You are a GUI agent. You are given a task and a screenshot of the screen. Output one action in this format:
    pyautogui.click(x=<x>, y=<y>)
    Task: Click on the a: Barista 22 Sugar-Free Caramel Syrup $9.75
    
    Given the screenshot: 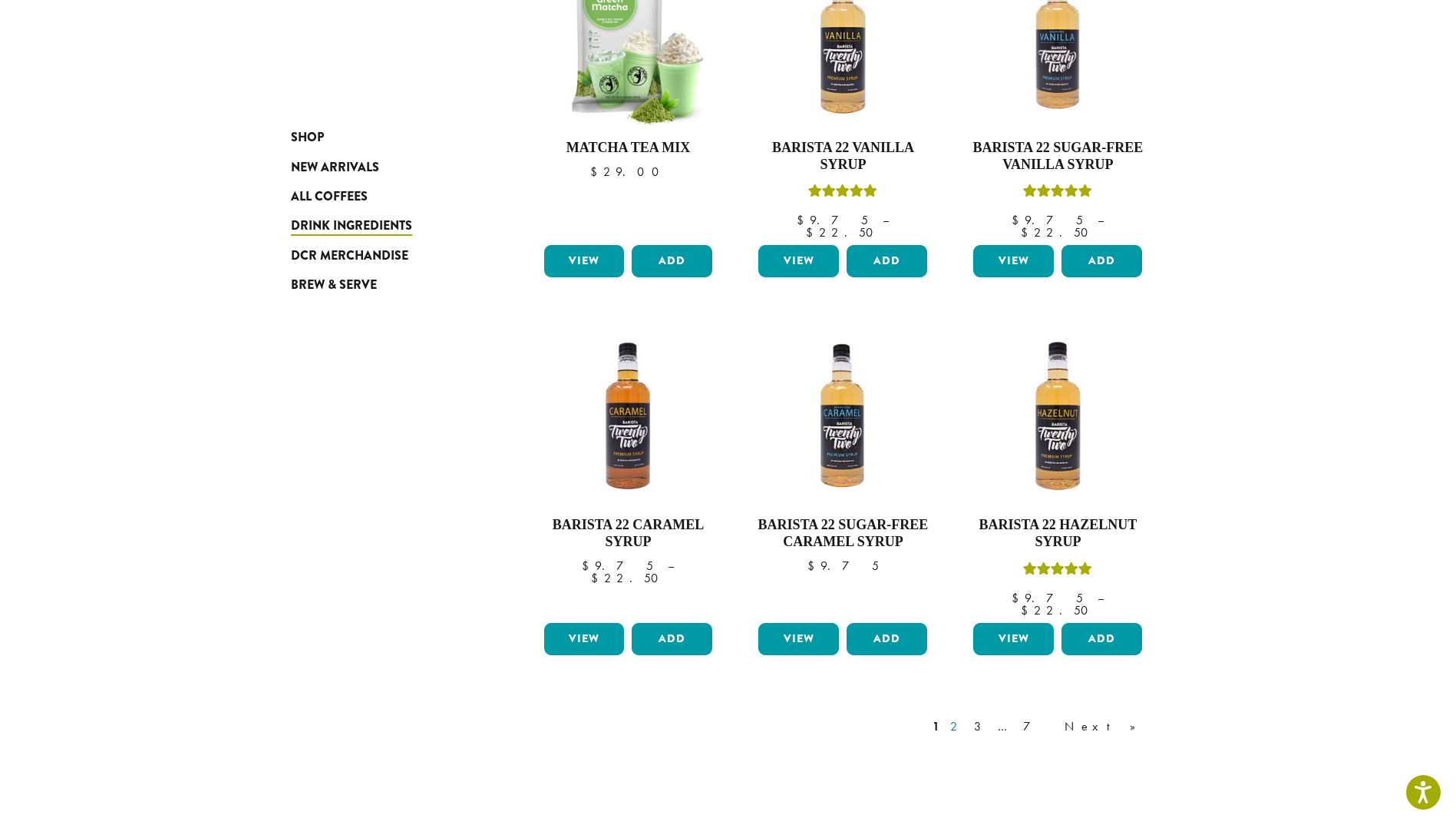 What is the action you would take?
    pyautogui.click(x=843, y=471)
    